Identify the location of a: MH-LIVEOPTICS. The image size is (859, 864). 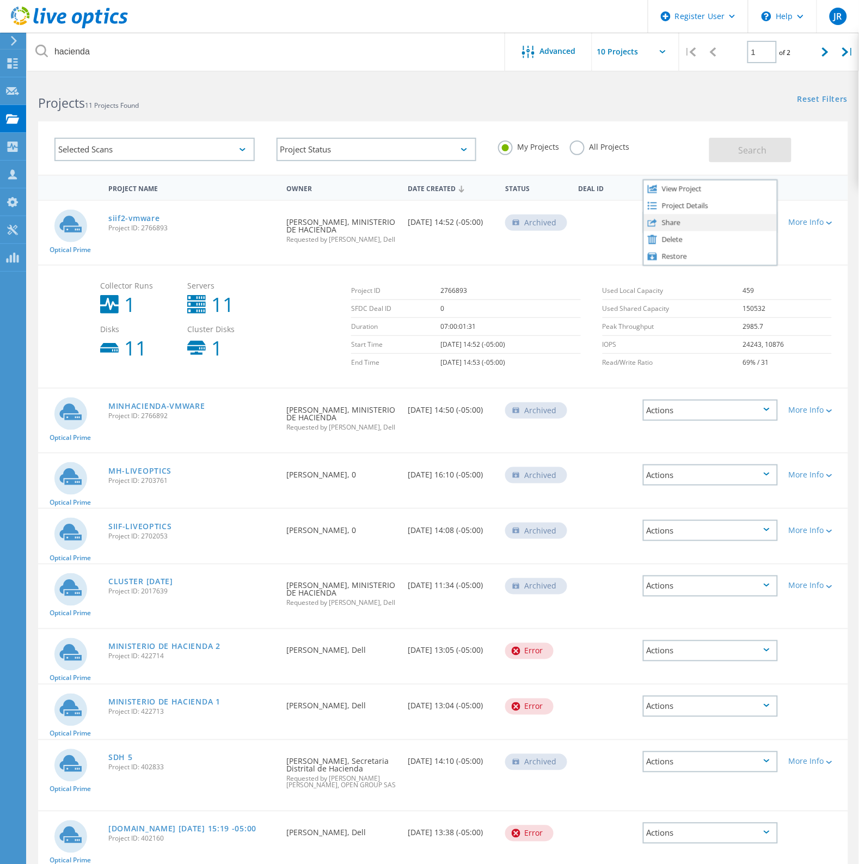
(140, 471).